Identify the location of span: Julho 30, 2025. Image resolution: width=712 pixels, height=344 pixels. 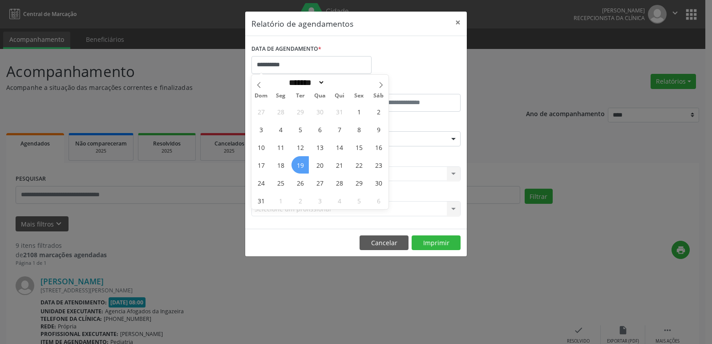
(319, 111).